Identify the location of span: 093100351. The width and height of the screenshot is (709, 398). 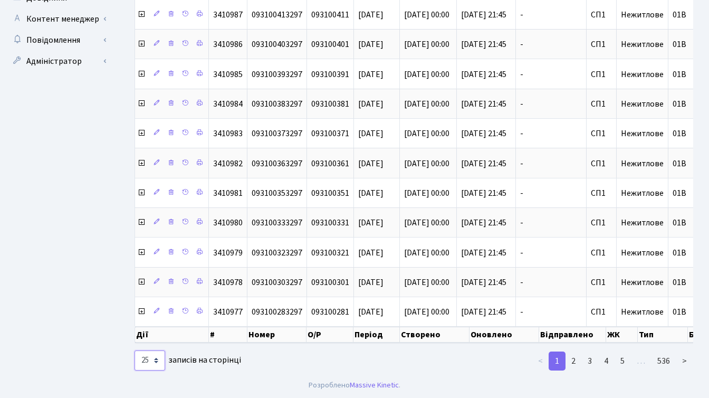
(330, 193).